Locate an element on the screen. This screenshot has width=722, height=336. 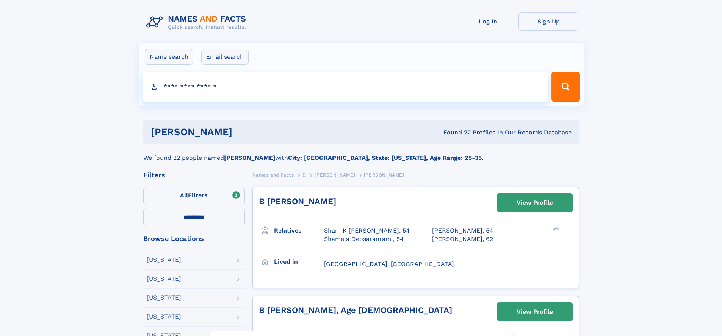
button: Search Button is located at coordinates (565, 87).